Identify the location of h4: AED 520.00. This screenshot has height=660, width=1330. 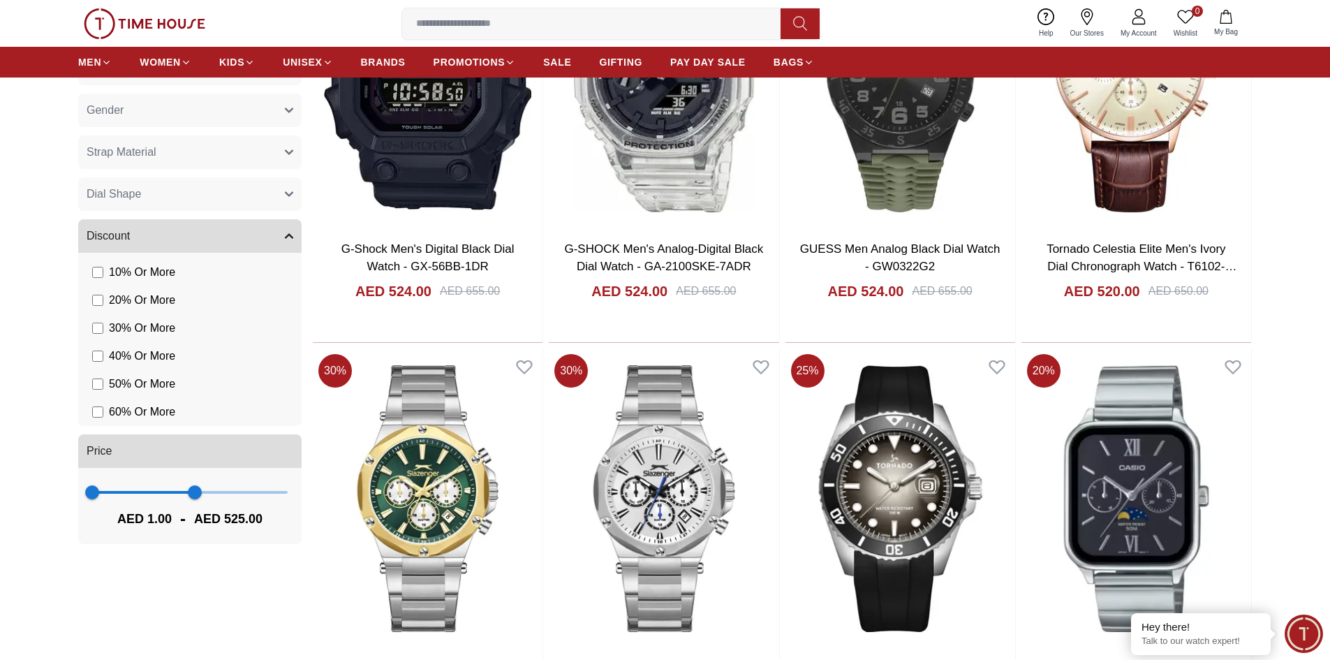
(1102, 291).